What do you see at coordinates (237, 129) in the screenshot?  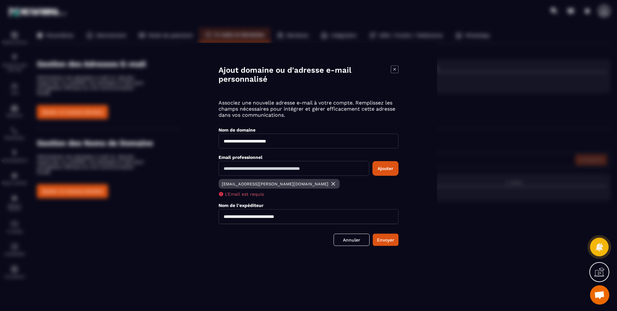 I see `label: Nom de domaine` at bounding box center [237, 129].